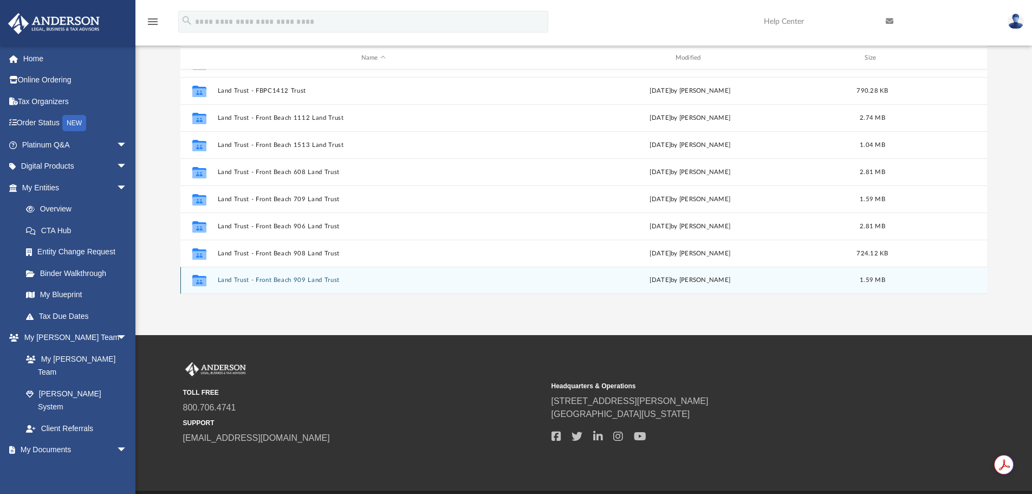  Describe the element at coordinates (373, 253) in the screenshot. I see `button: Land Trust - Front Beach 908 Land Trust` at that location.